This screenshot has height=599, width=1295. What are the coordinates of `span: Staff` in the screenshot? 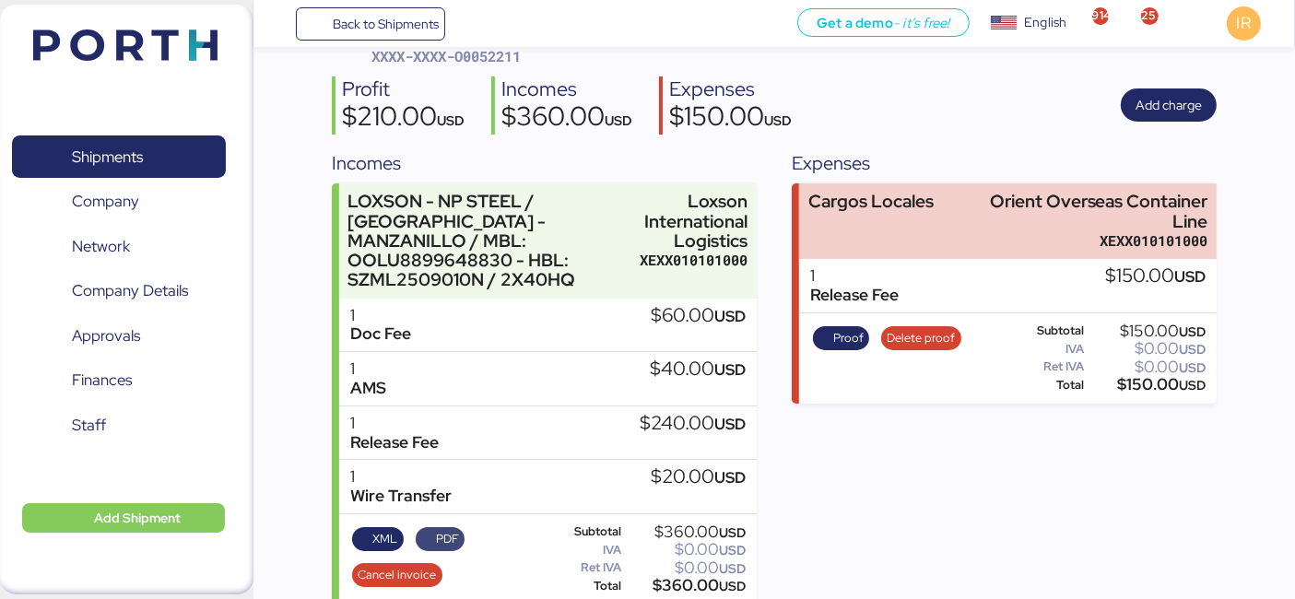 It's located at (88, 425).